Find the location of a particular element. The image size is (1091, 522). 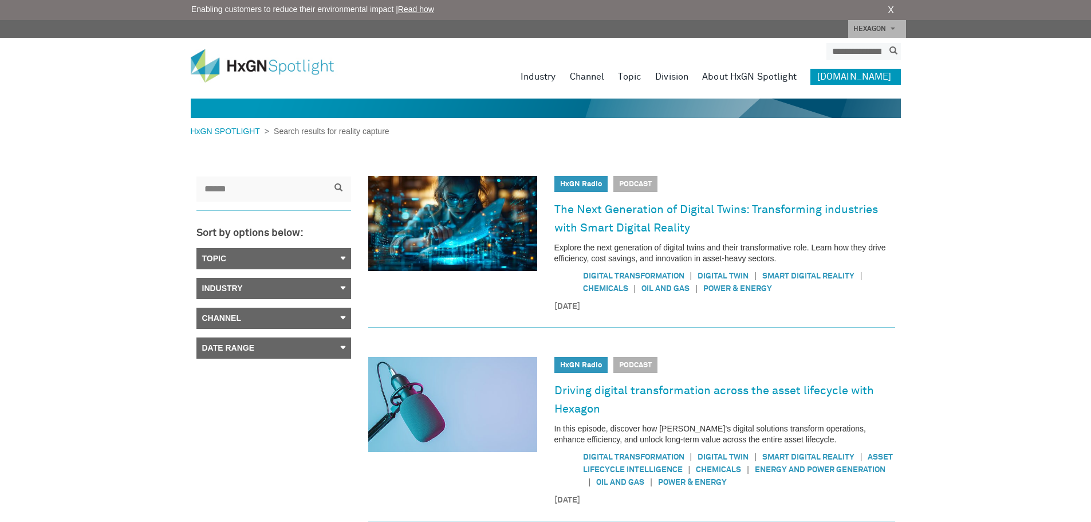

a: X is located at coordinates (890, 10).